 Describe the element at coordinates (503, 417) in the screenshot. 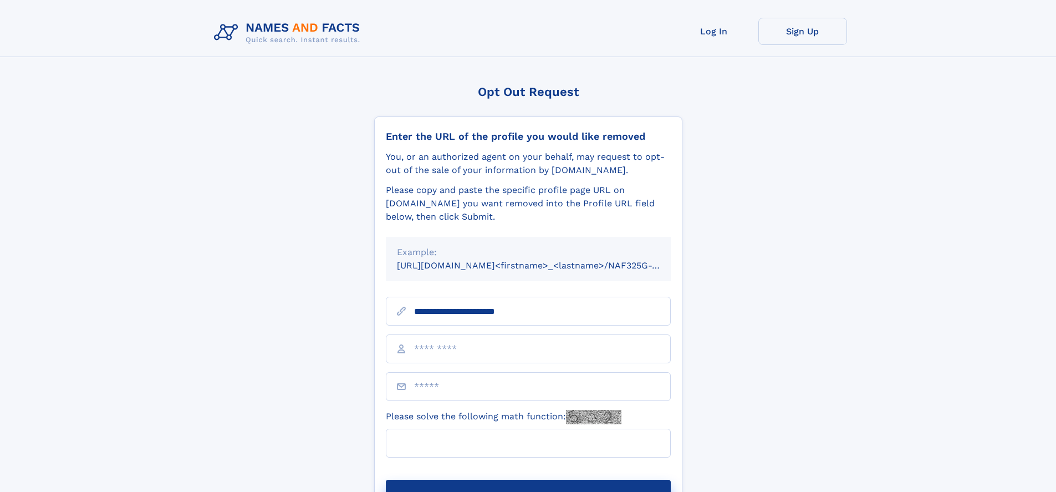

I see `label: Please solve the following math function:` at that location.